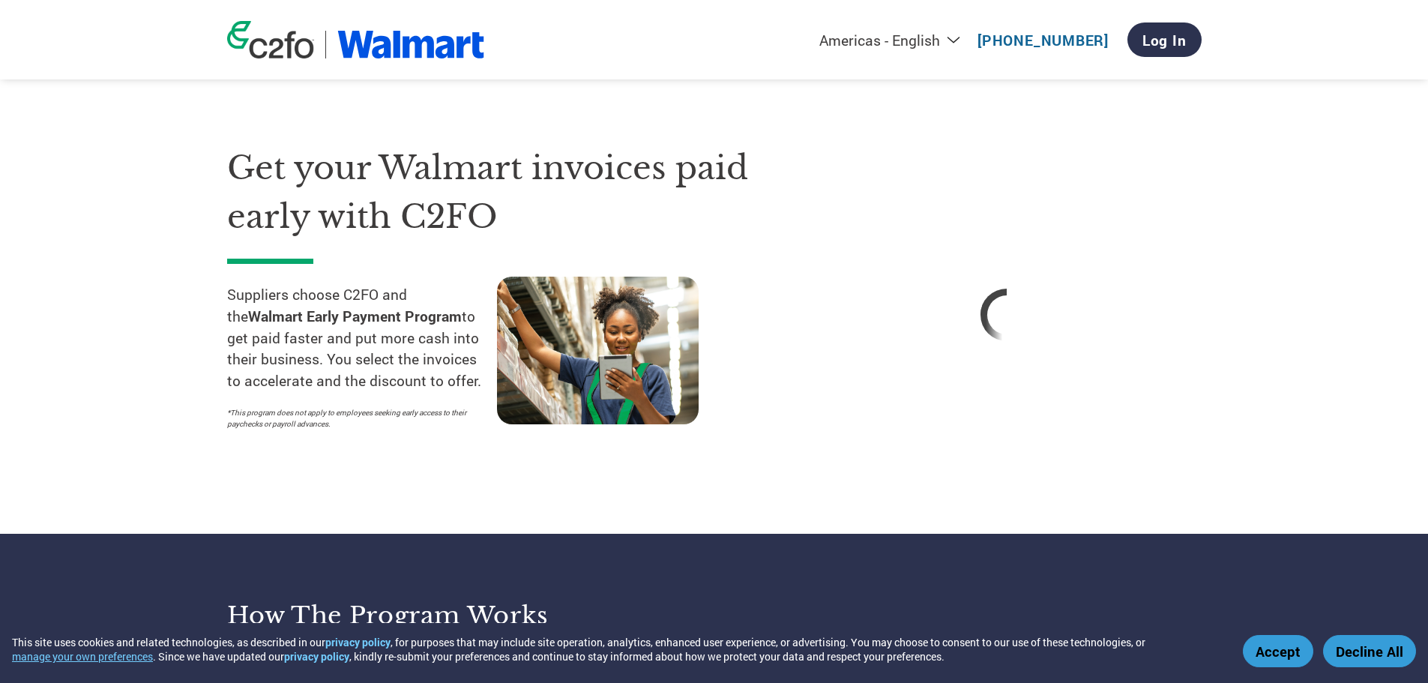 Image resolution: width=1428 pixels, height=683 pixels. Describe the element at coordinates (616, 649) in the screenshot. I see `div: This site uses cookies and related technologies, as described in our , for purposes that may incl...` at that location.